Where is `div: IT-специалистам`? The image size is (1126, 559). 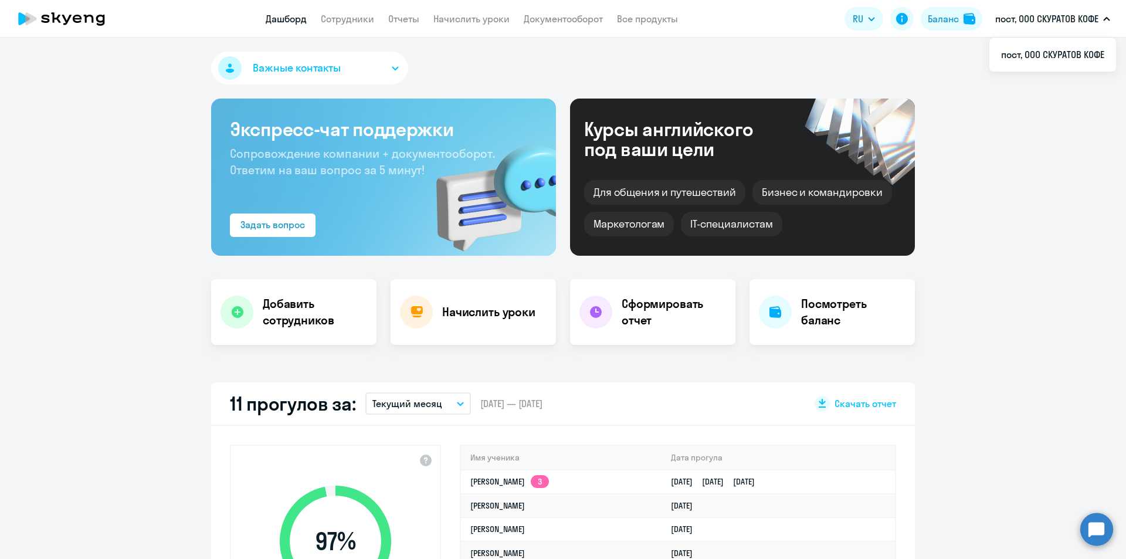 div: IT-специалистам is located at coordinates (732, 224).